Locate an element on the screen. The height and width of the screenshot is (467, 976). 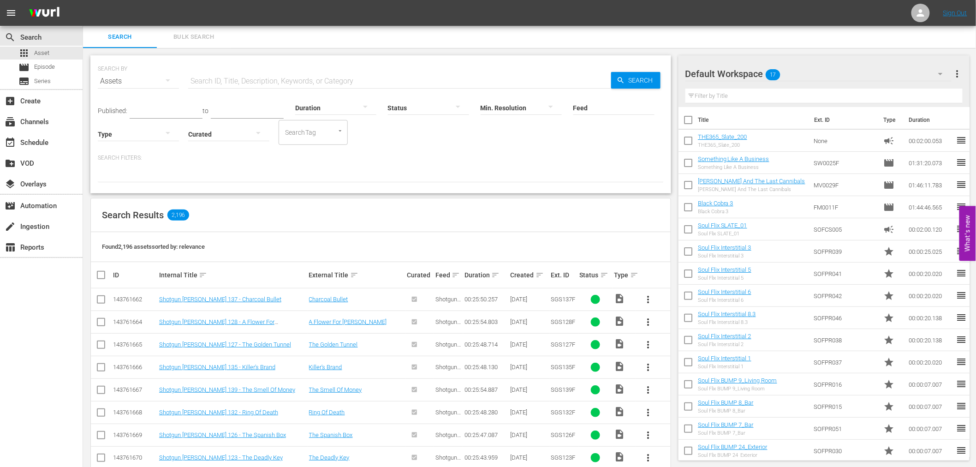
div: Feed is located at coordinates (448, 275).